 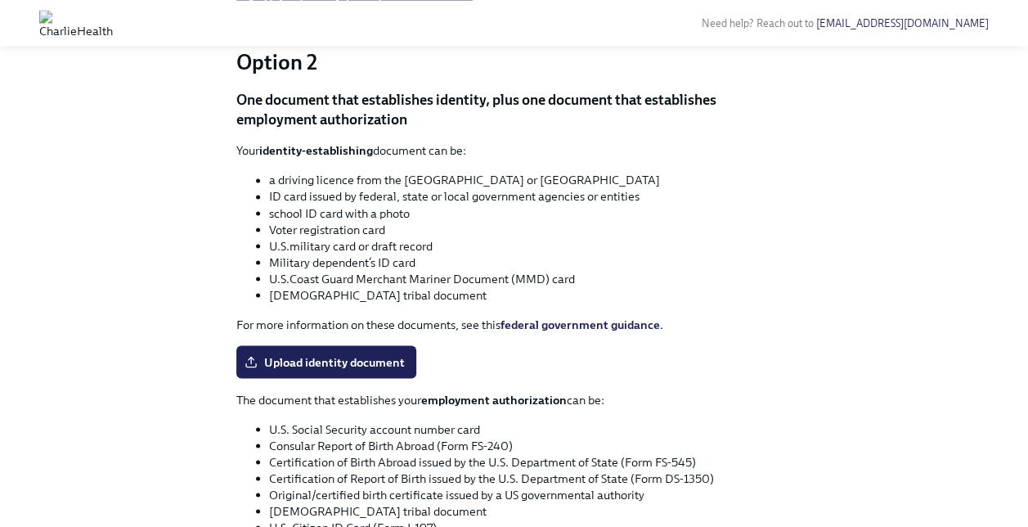 I want to click on p: Your document can be:, so click(x=514, y=150).